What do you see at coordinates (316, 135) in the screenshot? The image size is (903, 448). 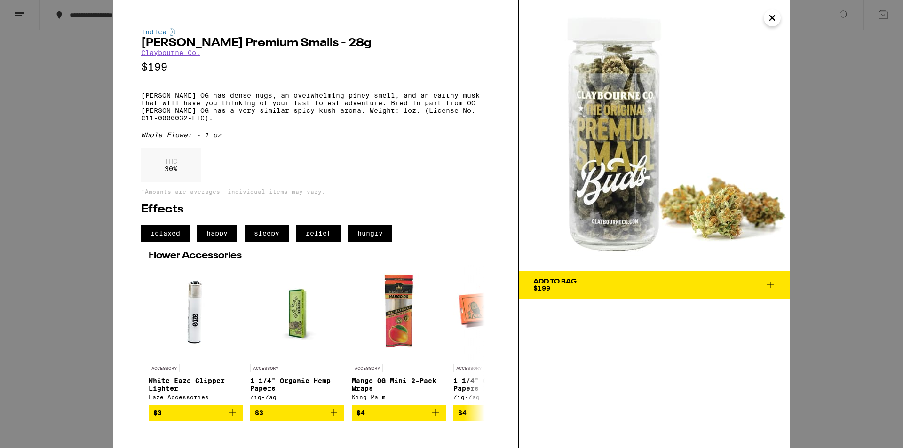 I see `div: Whole Flower - 1 oz` at bounding box center [316, 135].